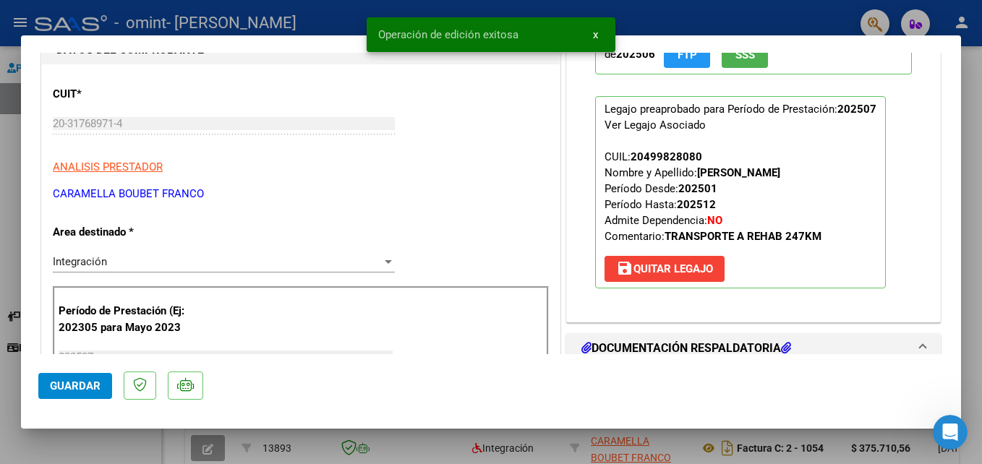  Describe the element at coordinates (655, 125) in the screenshot. I see `div: Ver Legajo Asociado` at that location.